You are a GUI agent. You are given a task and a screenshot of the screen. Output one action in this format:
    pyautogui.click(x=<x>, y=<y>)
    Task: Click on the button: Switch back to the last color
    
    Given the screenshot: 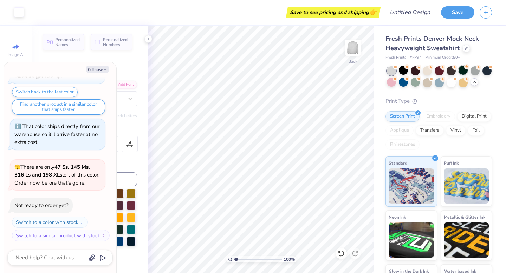 What is the action you would take?
    pyautogui.click(x=45, y=92)
    